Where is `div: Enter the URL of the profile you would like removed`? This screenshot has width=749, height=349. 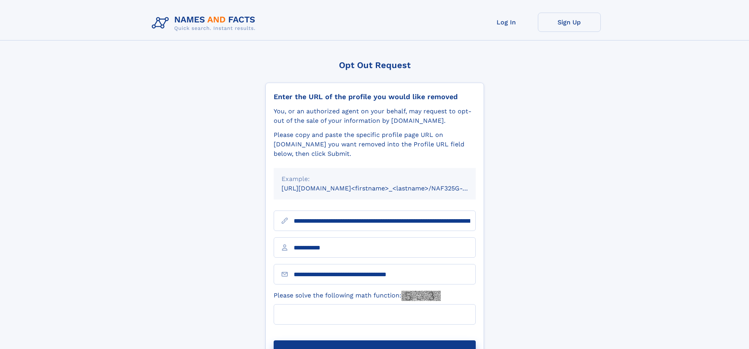
div: Enter the URL of the profile you would like removed is located at coordinates (375, 97).